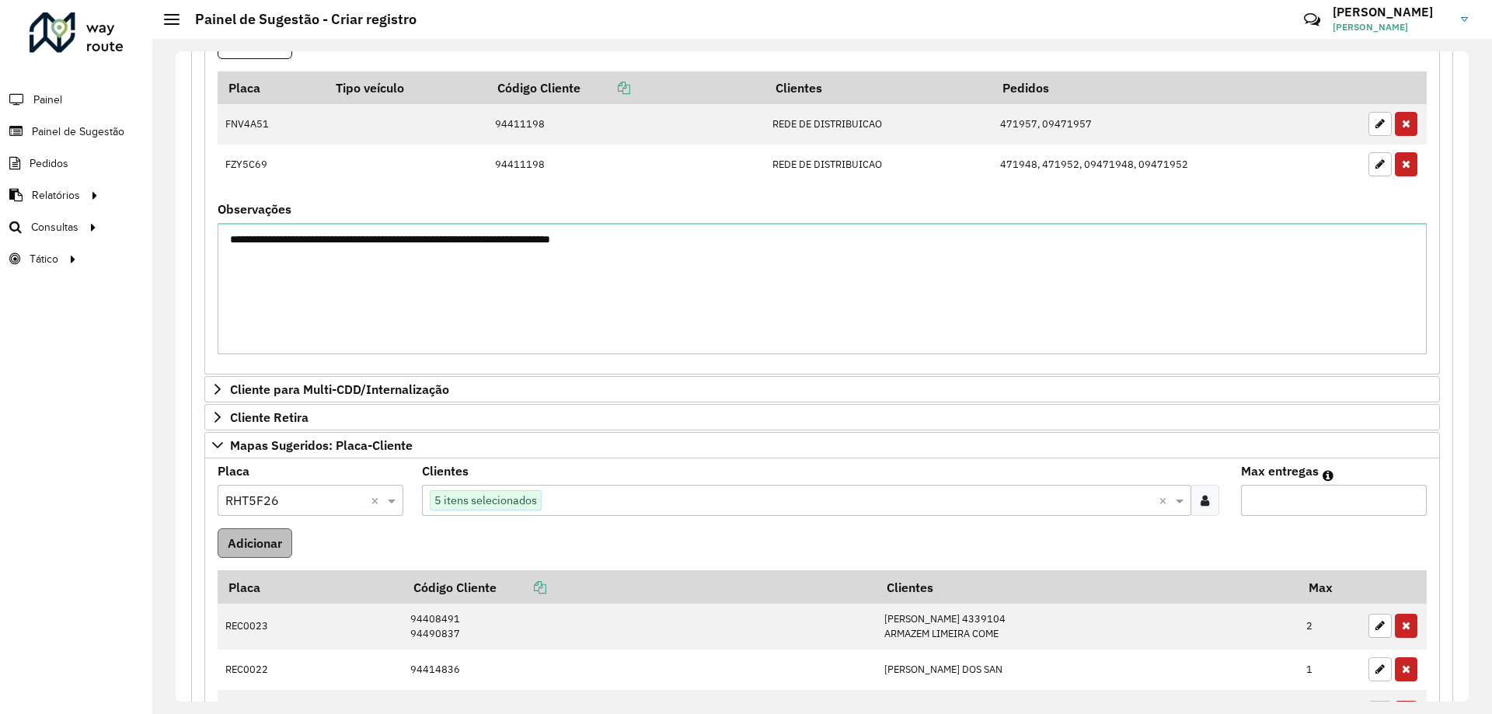  Describe the element at coordinates (445, 471) in the screenshot. I see `label: Clientes` at that location.